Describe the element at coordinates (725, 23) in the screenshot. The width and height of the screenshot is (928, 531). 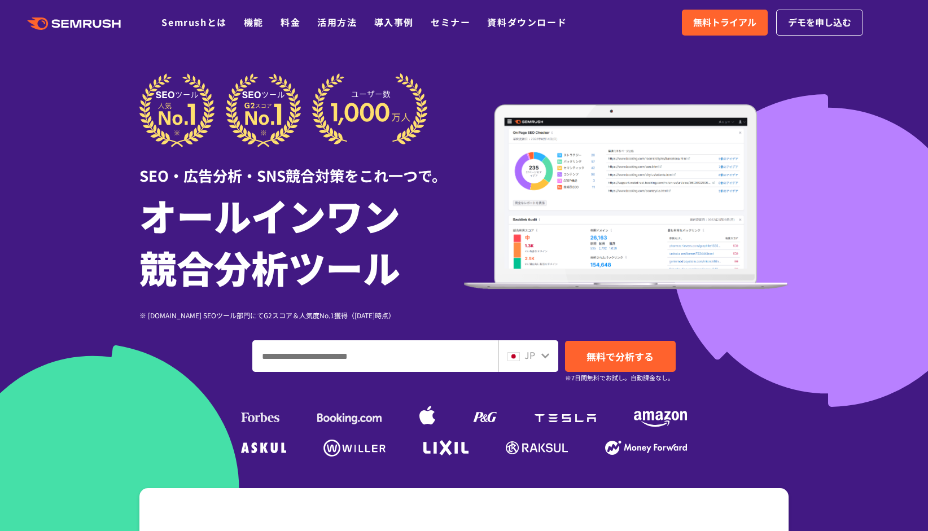
I see `span: 無料トライアル` at that location.